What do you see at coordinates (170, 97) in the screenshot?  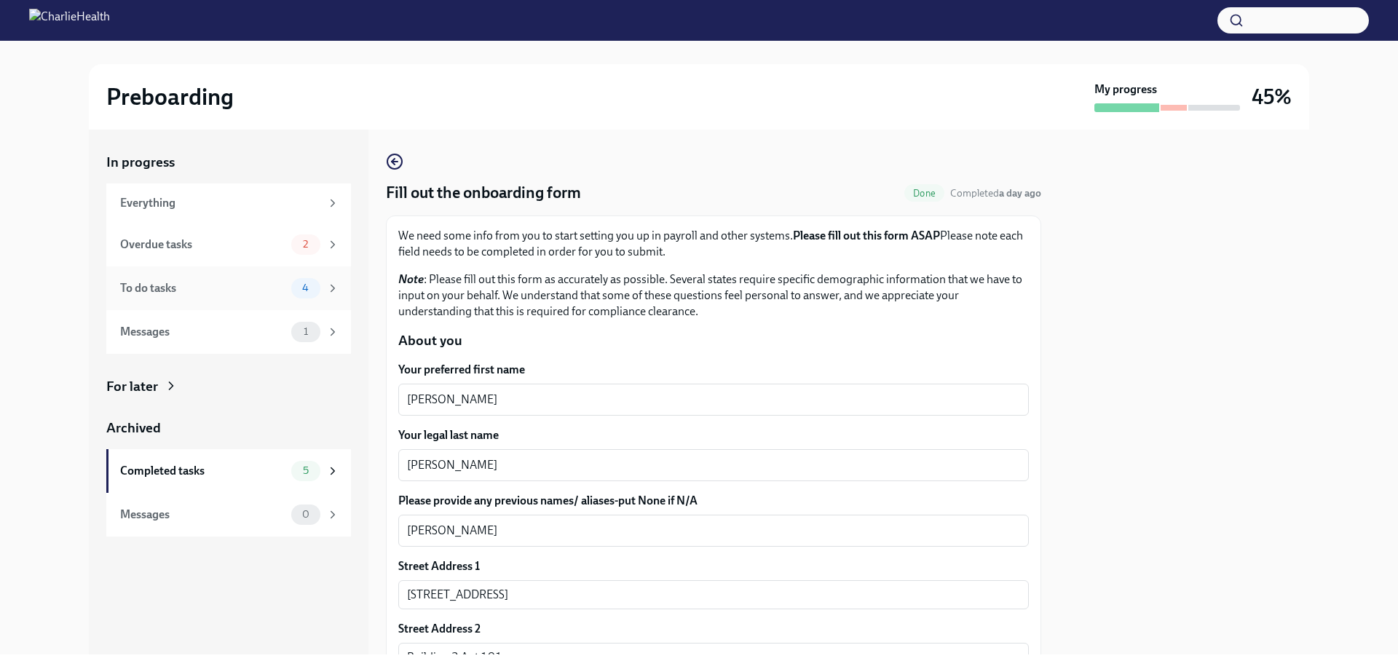 I see `h2: Preboarding` at bounding box center [170, 97].